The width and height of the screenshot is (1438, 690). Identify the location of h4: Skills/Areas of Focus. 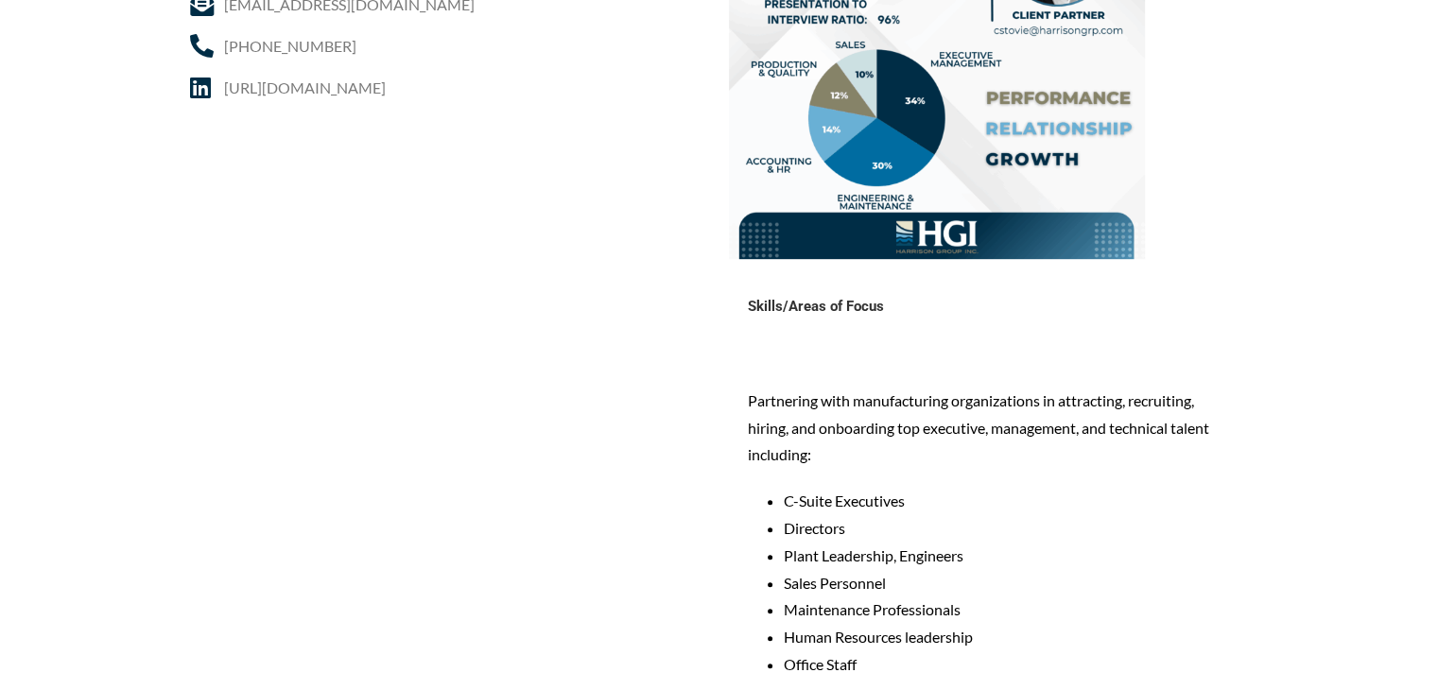
(989, 309).